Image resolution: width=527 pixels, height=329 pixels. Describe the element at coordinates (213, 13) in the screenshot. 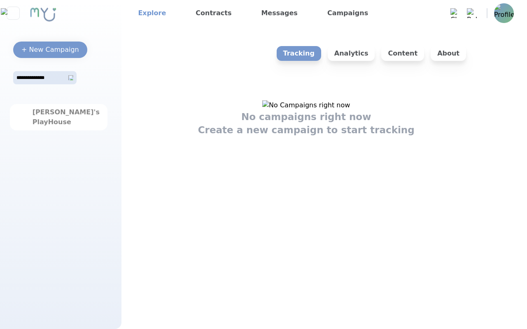

I see `a: Contracts` at that location.